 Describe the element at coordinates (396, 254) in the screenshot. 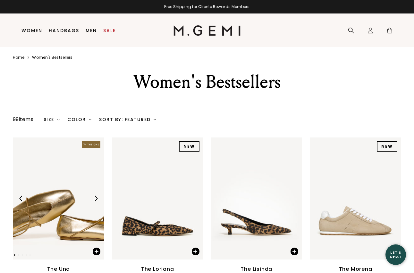

I see `div: Let's Chat` at that location.